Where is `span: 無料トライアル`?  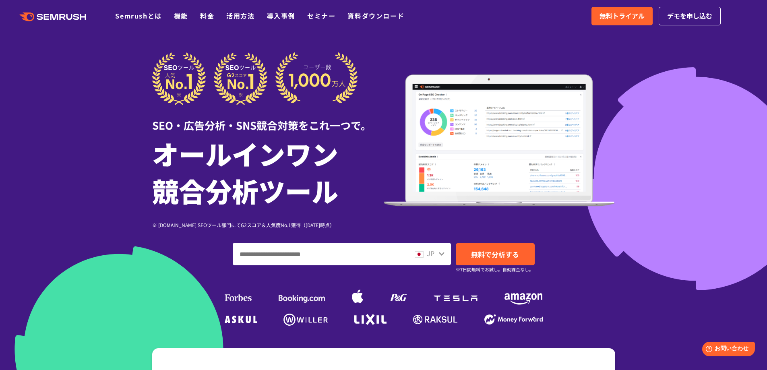
span: 無料トライアル is located at coordinates (622, 16).